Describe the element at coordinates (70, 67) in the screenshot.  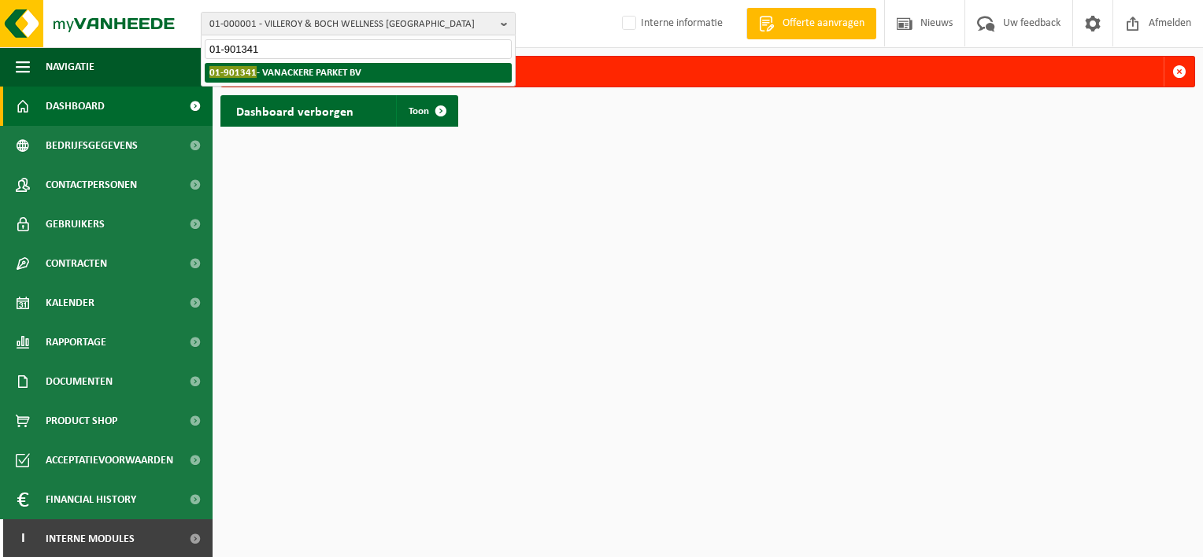
I see `span: Navigatie` at that location.